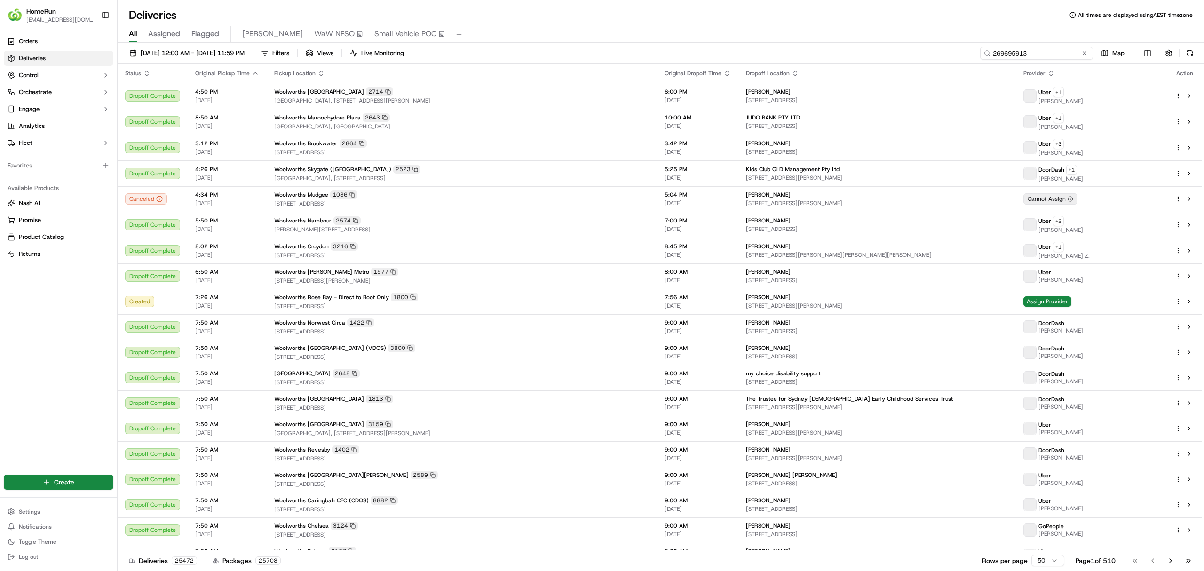  What do you see at coordinates (41, 11) in the screenshot?
I see `button: HomeRun` at bounding box center [41, 11].